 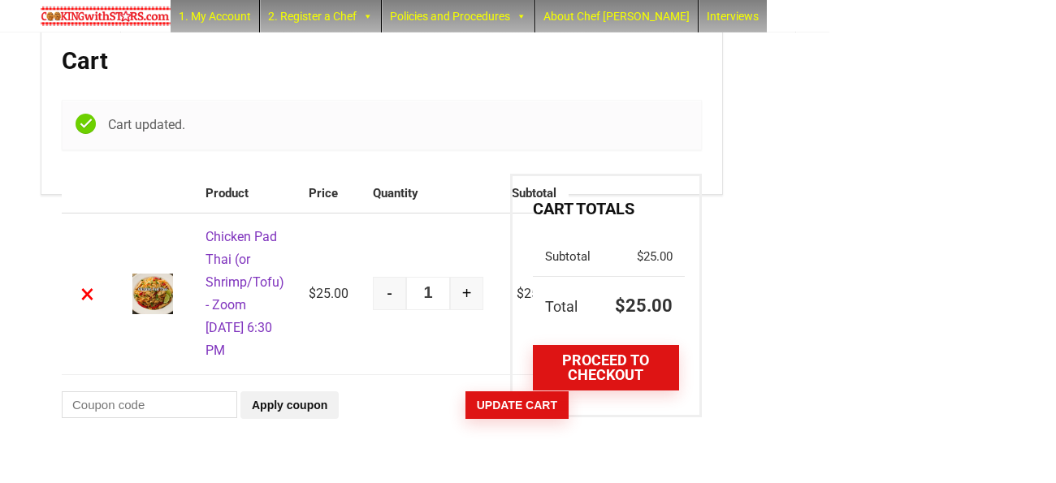 I want to click on a: Remove Chicken Pad Thai (or Shrimp/Tofu) - Zoom Monday Oct 6, 2025 @ 6:30 PM from cart, so click(x=87, y=294).